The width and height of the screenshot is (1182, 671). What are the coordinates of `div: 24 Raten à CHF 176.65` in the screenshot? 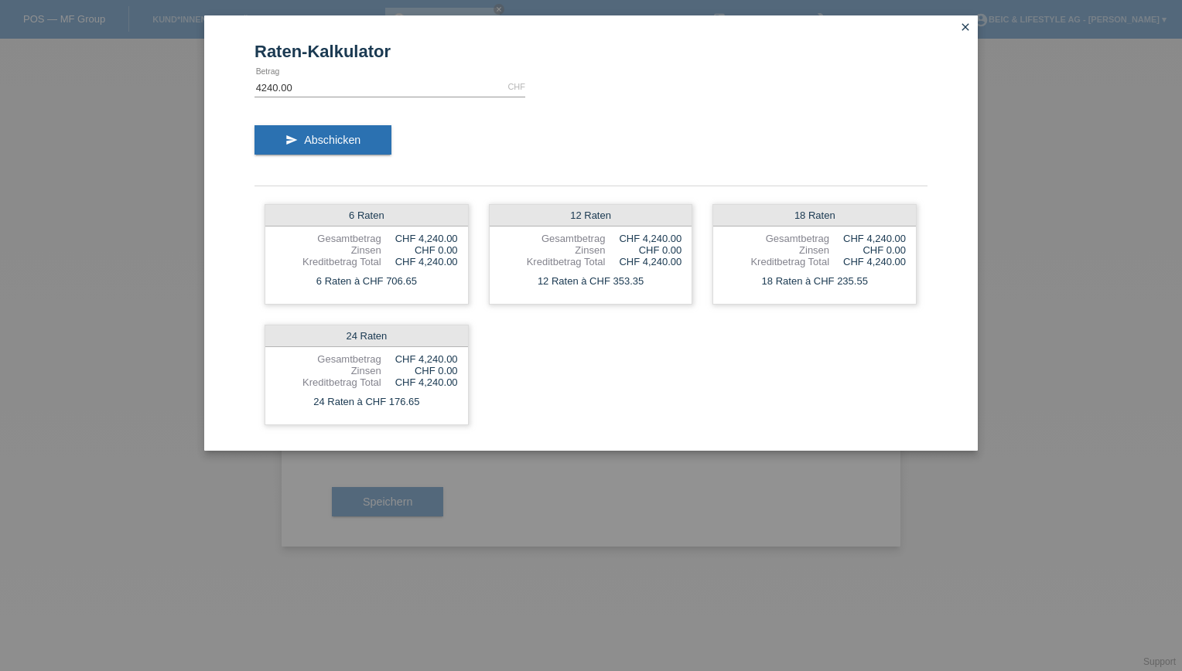 It's located at (367, 402).